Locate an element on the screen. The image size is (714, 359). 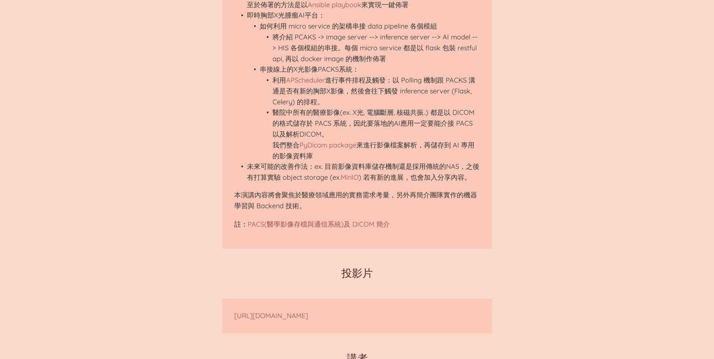
a: MinIO is located at coordinates (350, 177).